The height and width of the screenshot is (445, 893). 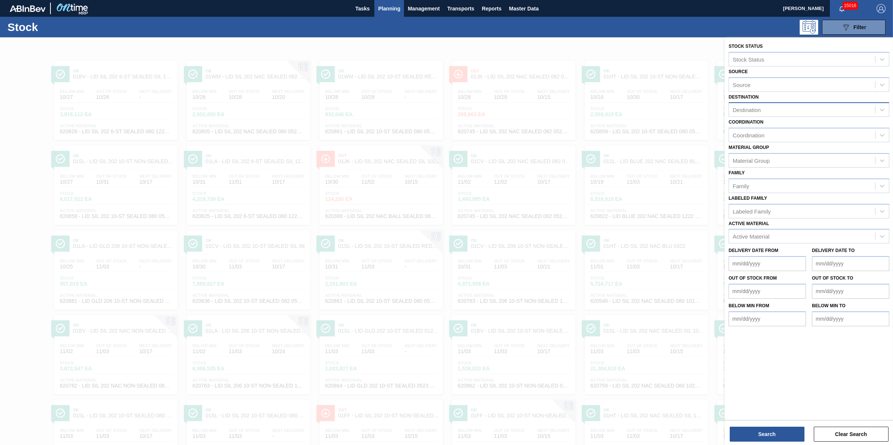 What do you see at coordinates (523, 9) in the screenshot?
I see `span: Master Data` at bounding box center [523, 9].